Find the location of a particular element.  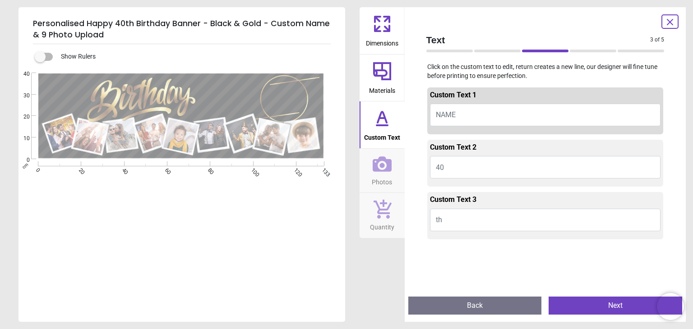

button: th is located at coordinates (546, 220).